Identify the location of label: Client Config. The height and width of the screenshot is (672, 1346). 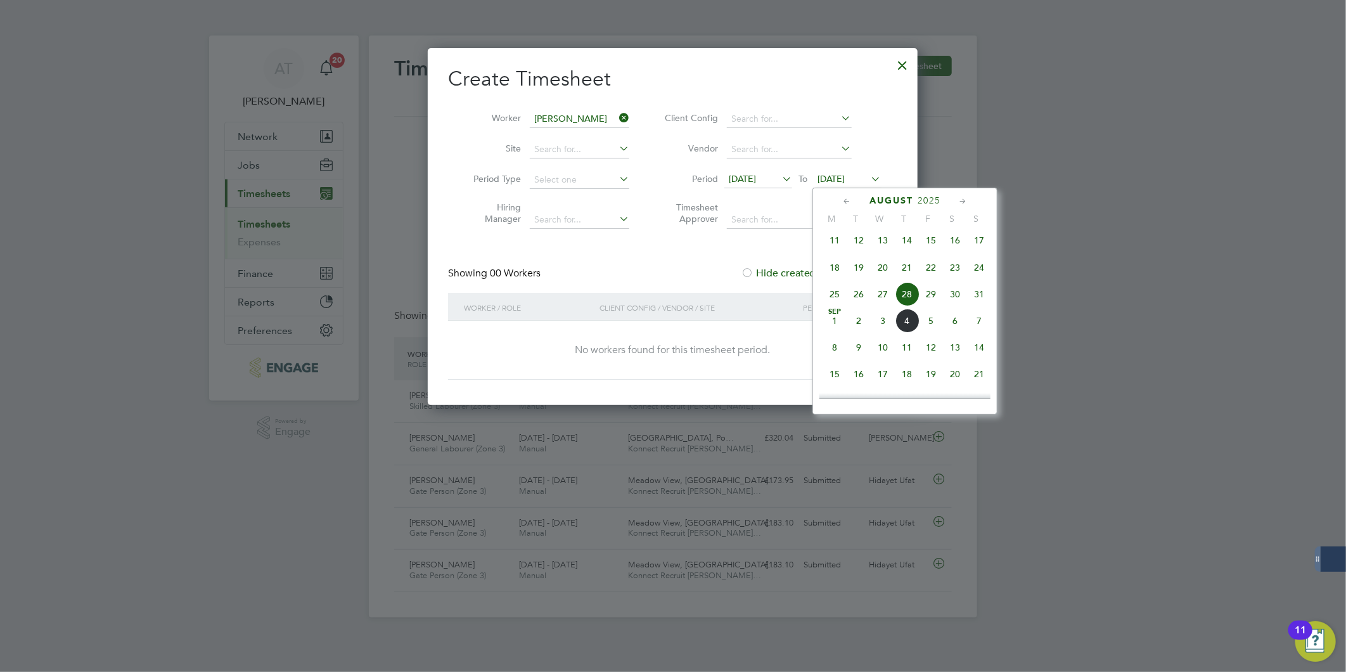
(689, 118).